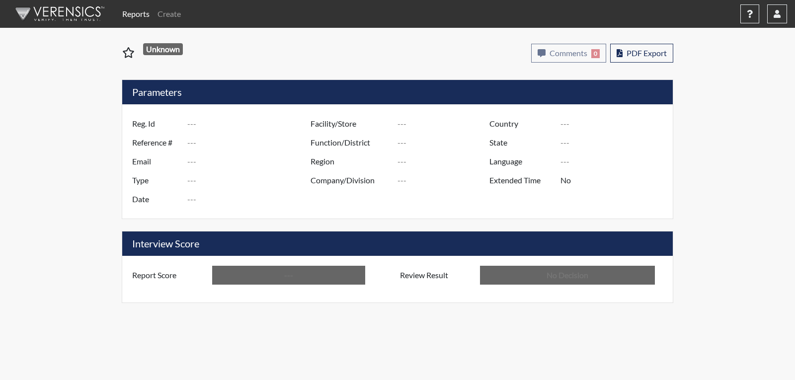  Describe the element at coordinates (568, 275) in the screenshot. I see `input: No Decision` at that location.